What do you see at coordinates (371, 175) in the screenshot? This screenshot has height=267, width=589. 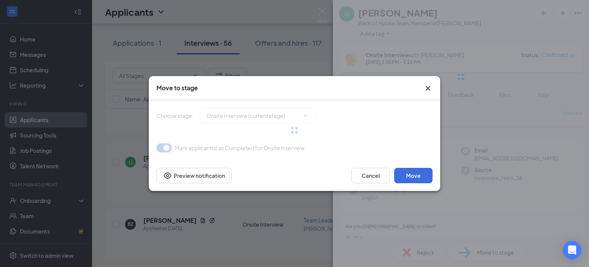 I see `button: Cancel` at bounding box center [371, 175].